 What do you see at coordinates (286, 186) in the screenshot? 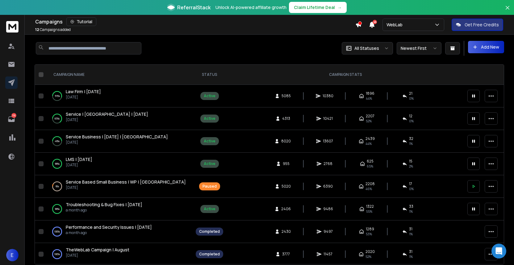
I see `span: 5020` at bounding box center [286, 186].